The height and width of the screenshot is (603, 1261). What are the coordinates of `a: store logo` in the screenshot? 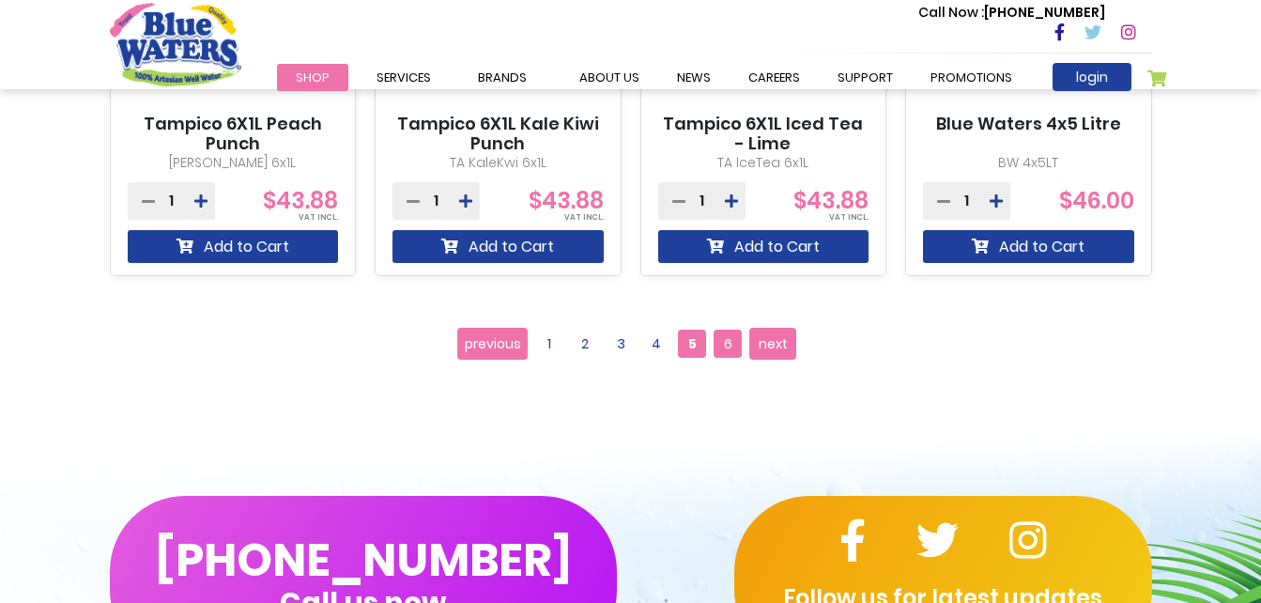 It's located at (176, 44).